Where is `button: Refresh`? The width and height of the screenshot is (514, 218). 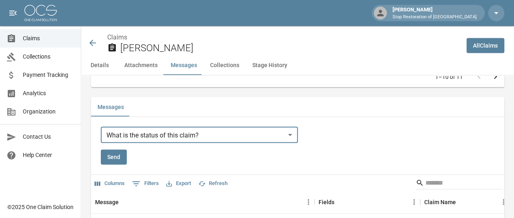 button: Refresh is located at coordinates (213, 183).